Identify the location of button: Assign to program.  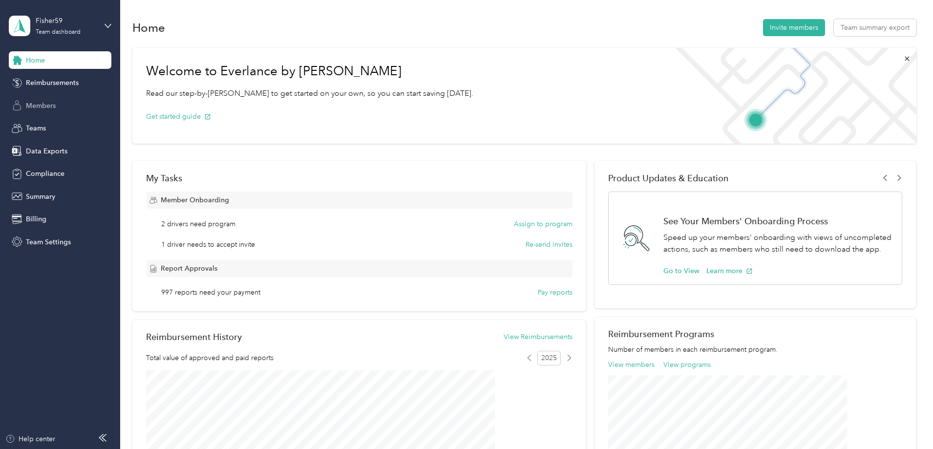
(543, 224).